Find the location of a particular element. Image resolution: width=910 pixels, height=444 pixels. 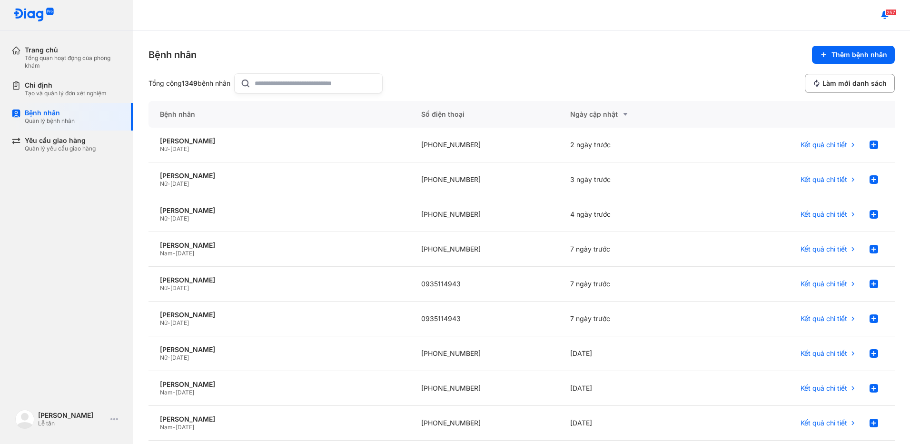

span: 1349 is located at coordinates (189, 83).